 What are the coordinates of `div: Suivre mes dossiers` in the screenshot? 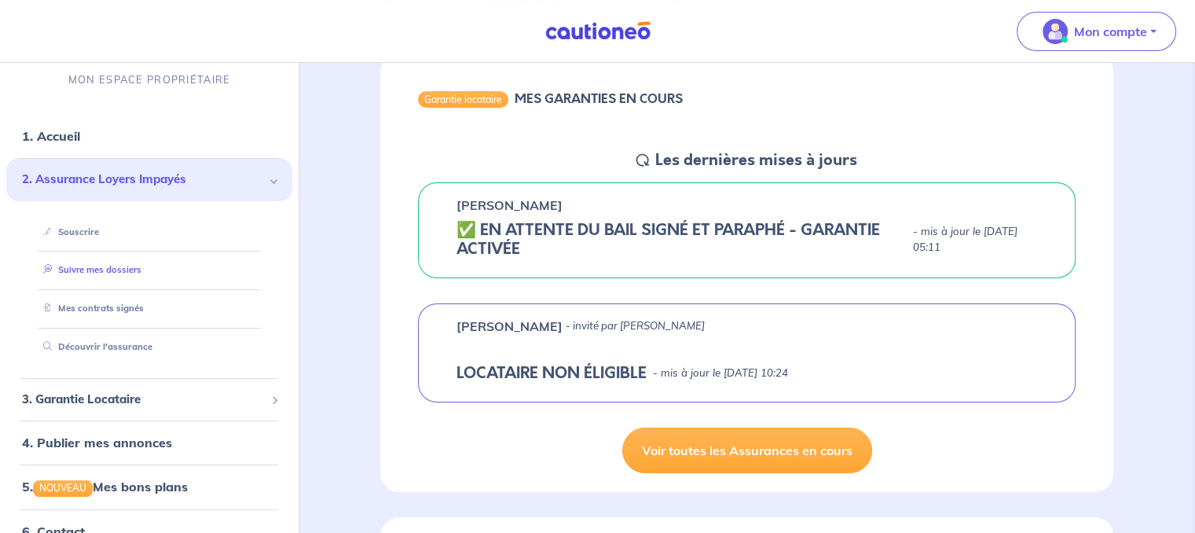 It's located at (149, 269).